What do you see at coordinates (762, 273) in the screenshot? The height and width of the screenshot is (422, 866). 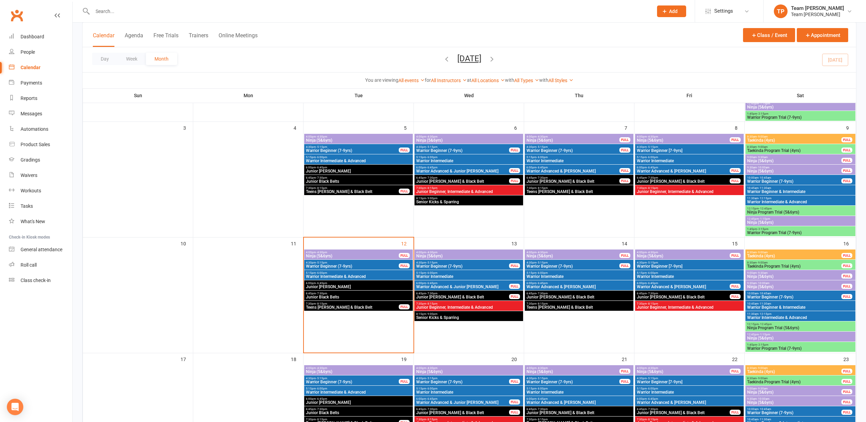 I see `span: - 9:30am` at bounding box center [762, 273].